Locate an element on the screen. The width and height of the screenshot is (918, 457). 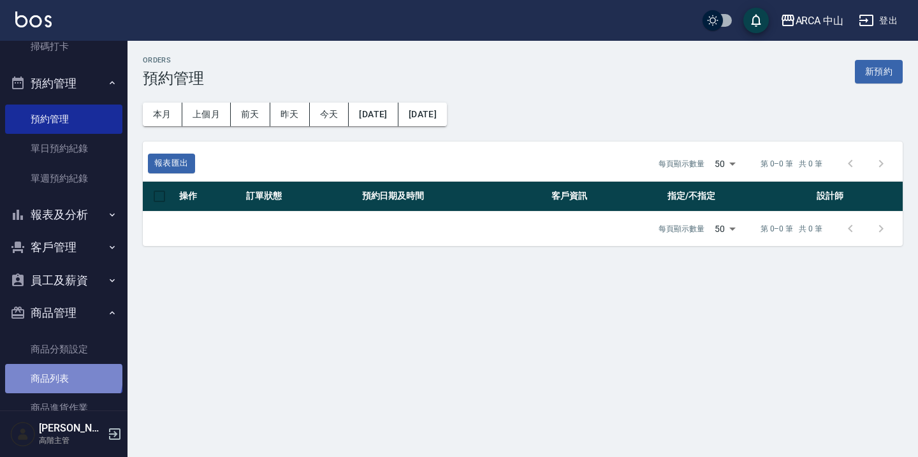
a: 掃碼打卡 is located at coordinates (64, 47).